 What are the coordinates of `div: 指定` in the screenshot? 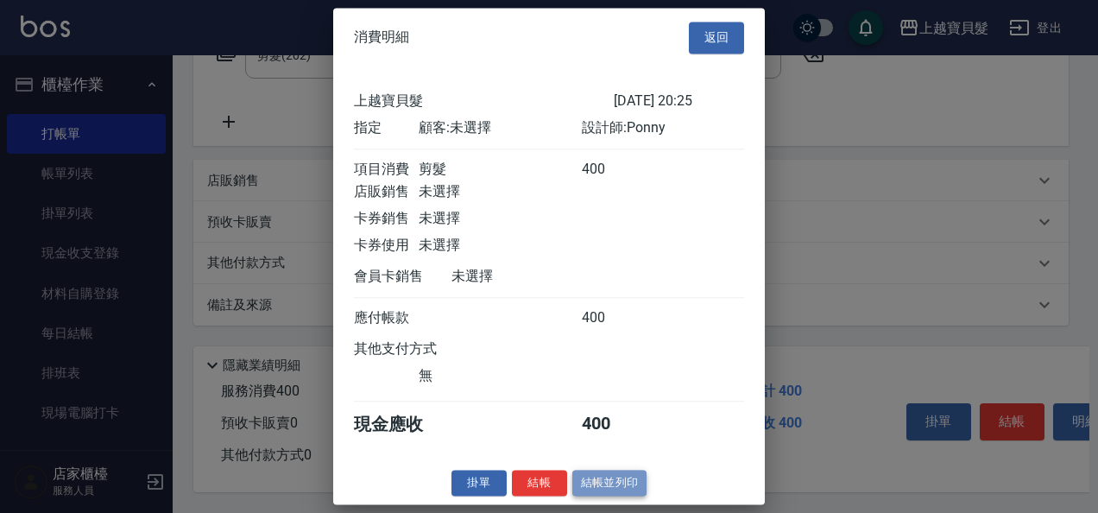 It's located at (386, 128).